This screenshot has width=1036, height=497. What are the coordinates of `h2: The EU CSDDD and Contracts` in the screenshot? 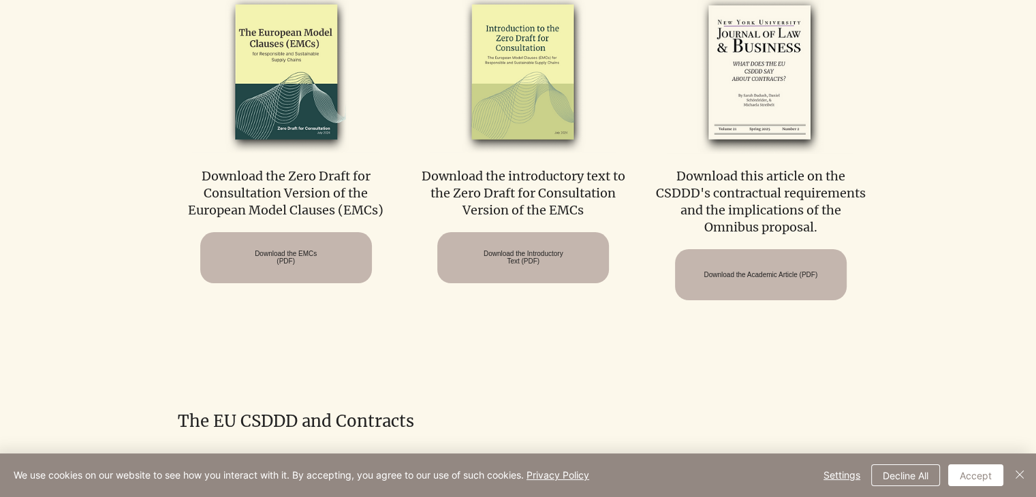 It's located at (519, 422).